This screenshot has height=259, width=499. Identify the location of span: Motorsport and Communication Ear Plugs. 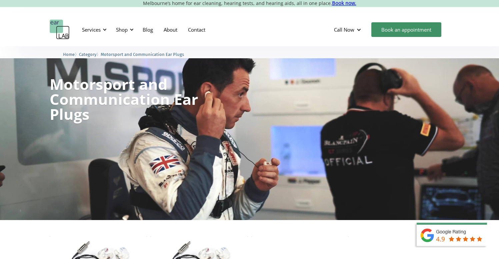
(142, 54).